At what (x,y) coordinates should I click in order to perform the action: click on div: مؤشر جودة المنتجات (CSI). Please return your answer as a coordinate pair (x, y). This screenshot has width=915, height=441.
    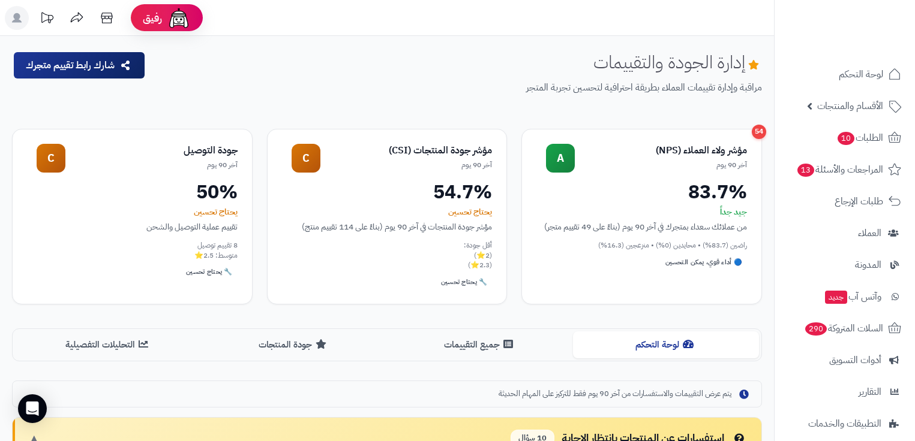
    Looking at the image, I should click on (406, 151).